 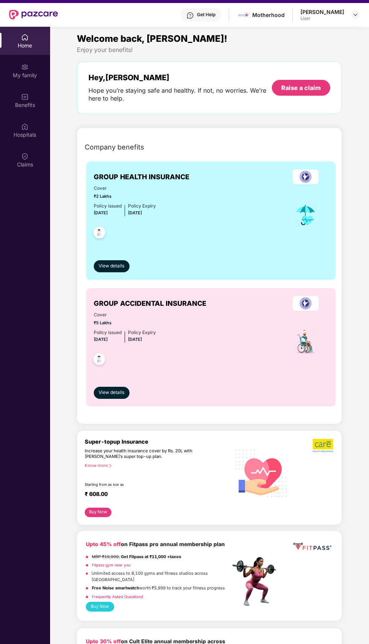 What do you see at coordinates (116, 588) in the screenshot?
I see `strong: Free Noise smartwatch` at bounding box center [116, 588].